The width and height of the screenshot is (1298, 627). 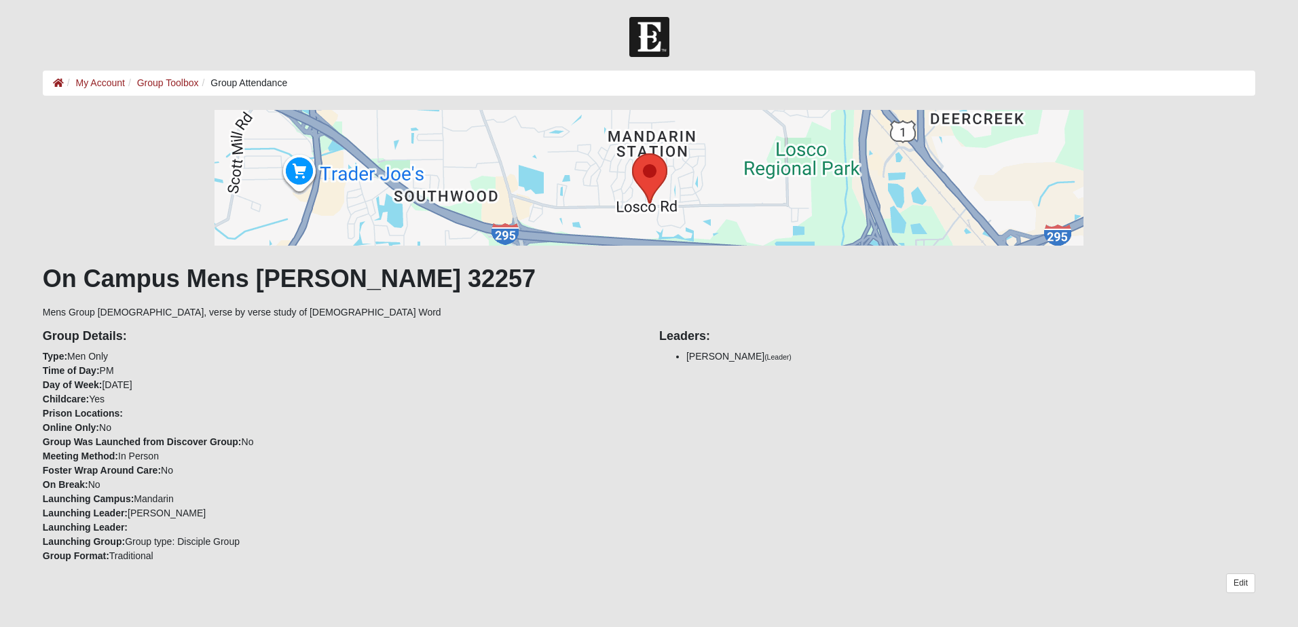 I want to click on strong: On Break:, so click(x=65, y=485).